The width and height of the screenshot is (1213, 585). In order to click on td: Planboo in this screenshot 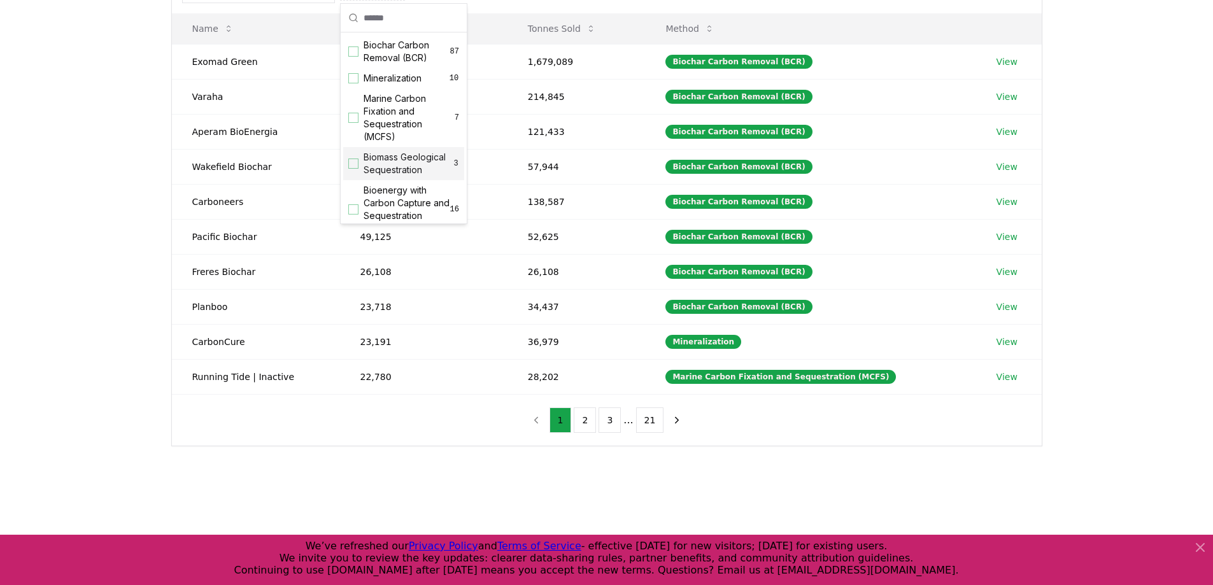, I will do `click(256, 306)`.